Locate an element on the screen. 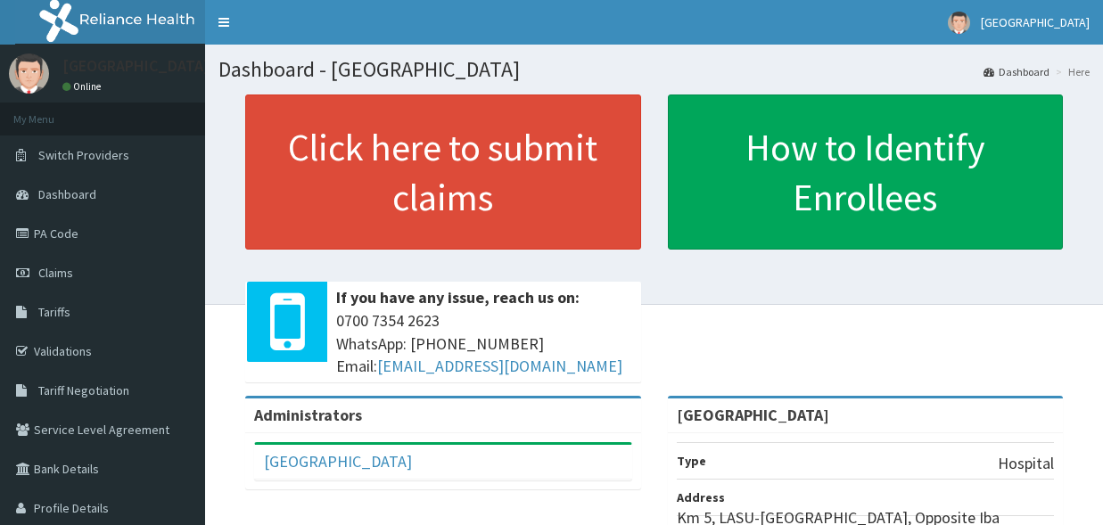 Image resolution: width=1103 pixels, height=525 pixels. b: Address is located at coordinates (701, 497).